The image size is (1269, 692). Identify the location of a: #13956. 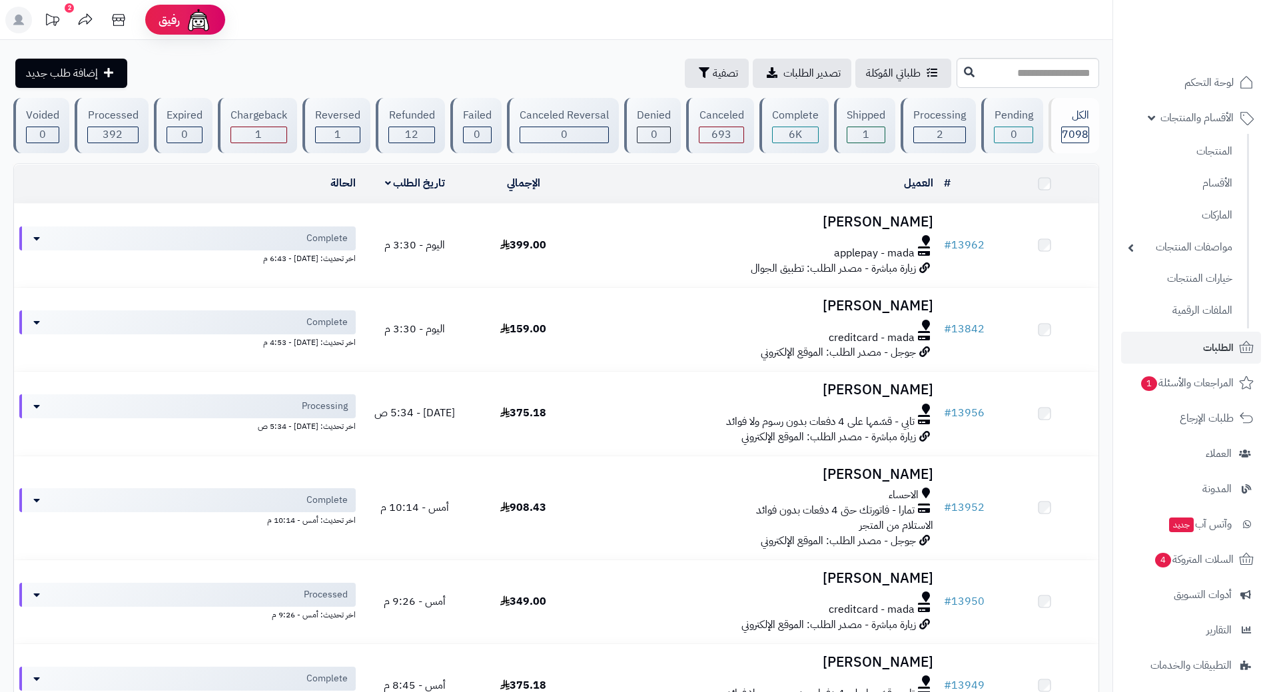
(964, 413).